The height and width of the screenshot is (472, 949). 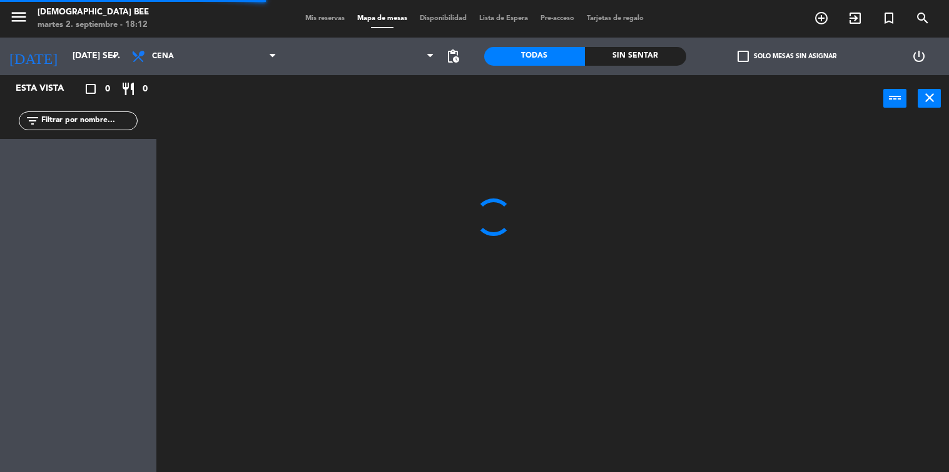 What do you see at coordinates (821, 18) in the screenshot?
I see `i: add_circle_outline` at bounding box center [821, 18].